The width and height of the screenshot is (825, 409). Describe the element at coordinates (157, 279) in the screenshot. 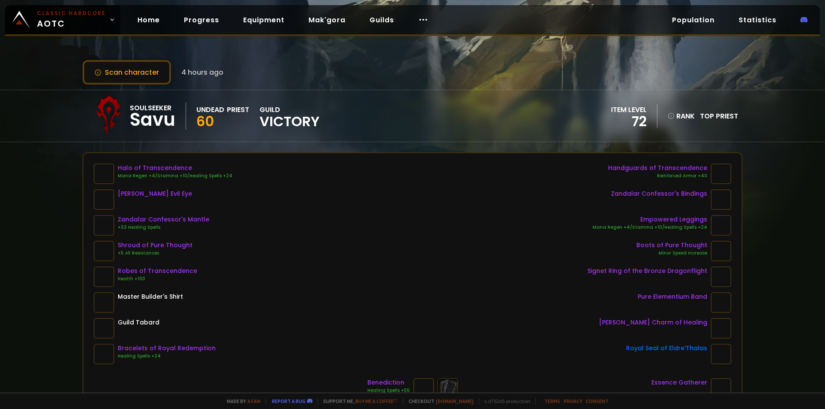

I see `div: Health +100` at that location.